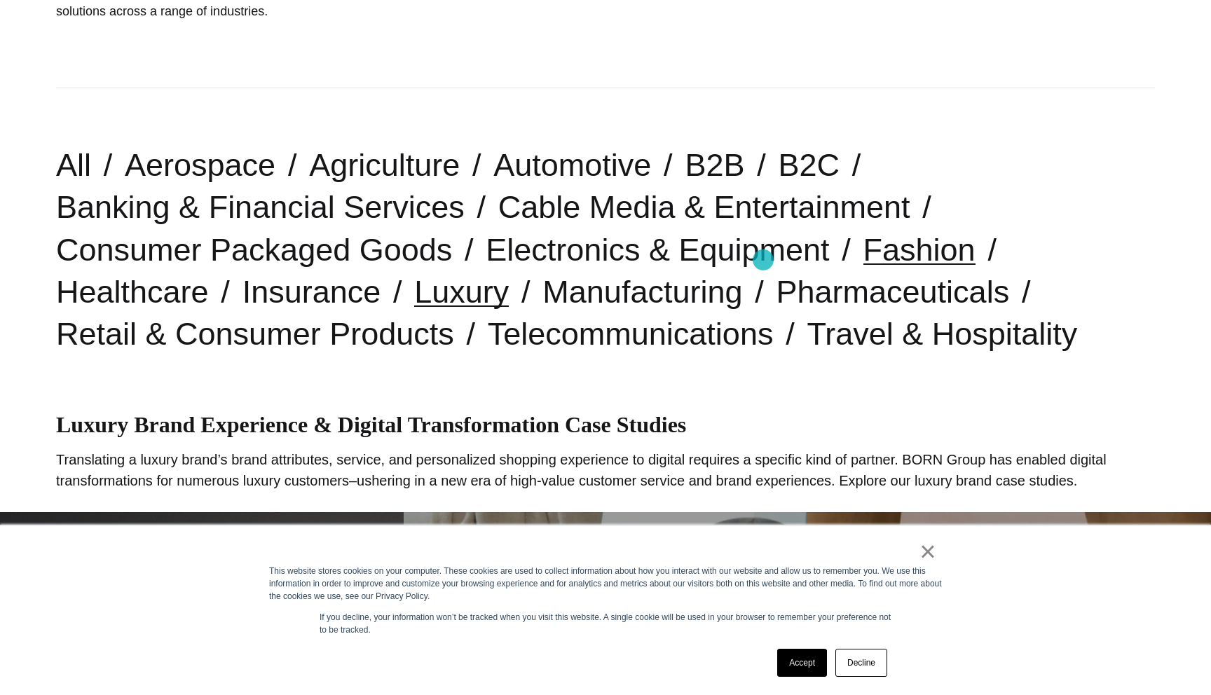  Describe the element at coordinates (809, 165) in the screenshot. I see `a: B2C` at that location.